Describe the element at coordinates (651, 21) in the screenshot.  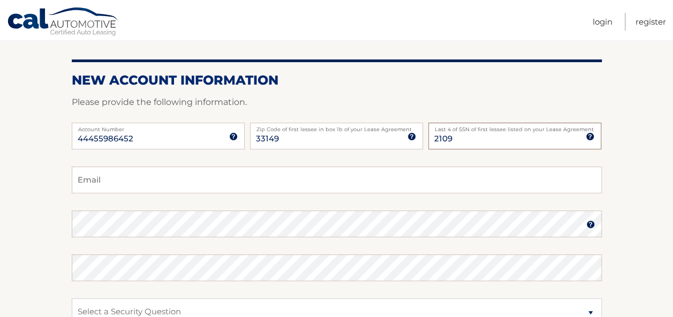
I see `a: Register` at that location.